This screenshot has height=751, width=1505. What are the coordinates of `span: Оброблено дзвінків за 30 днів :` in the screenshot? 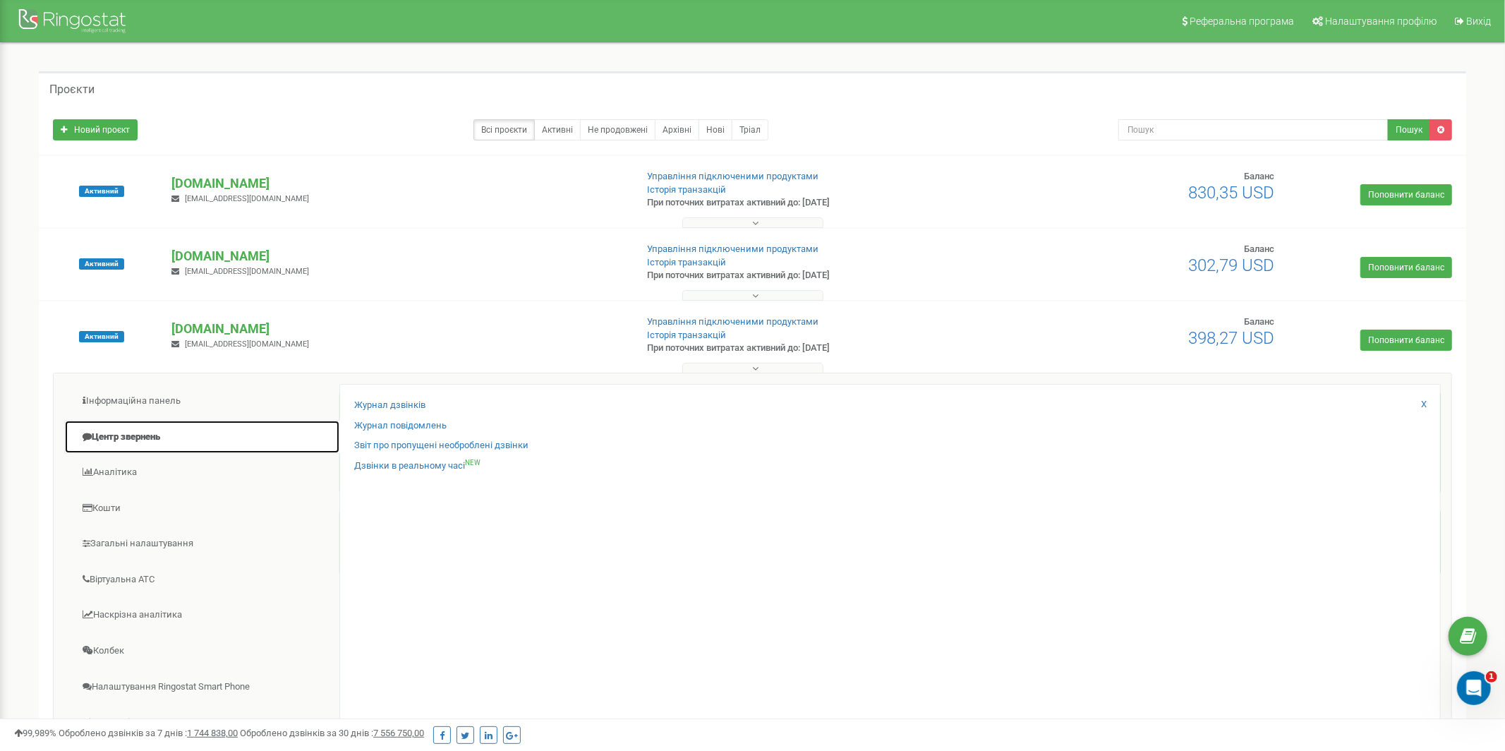 It's located at (332, 732).